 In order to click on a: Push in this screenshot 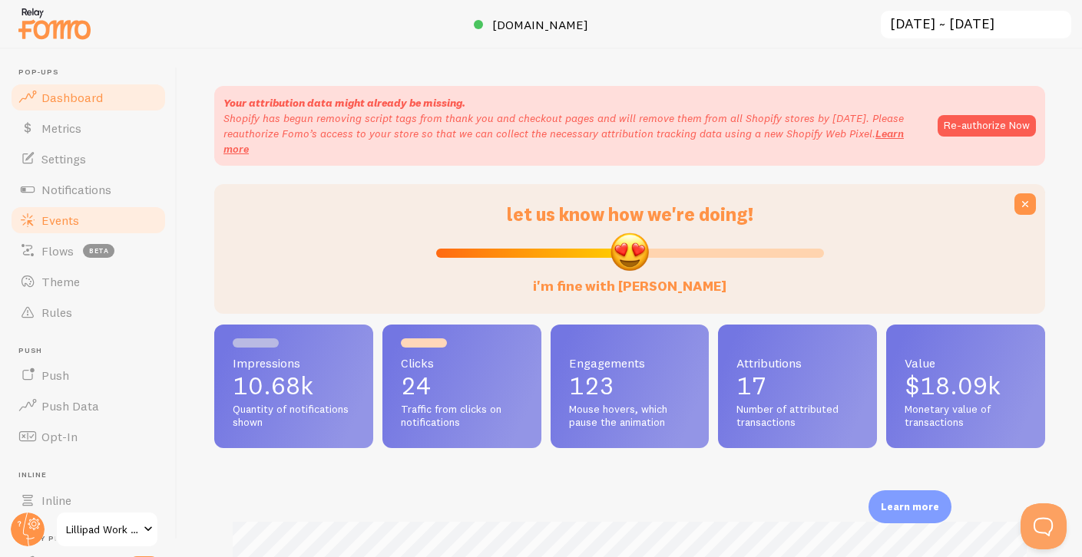, I will do `click(88, 375)`.